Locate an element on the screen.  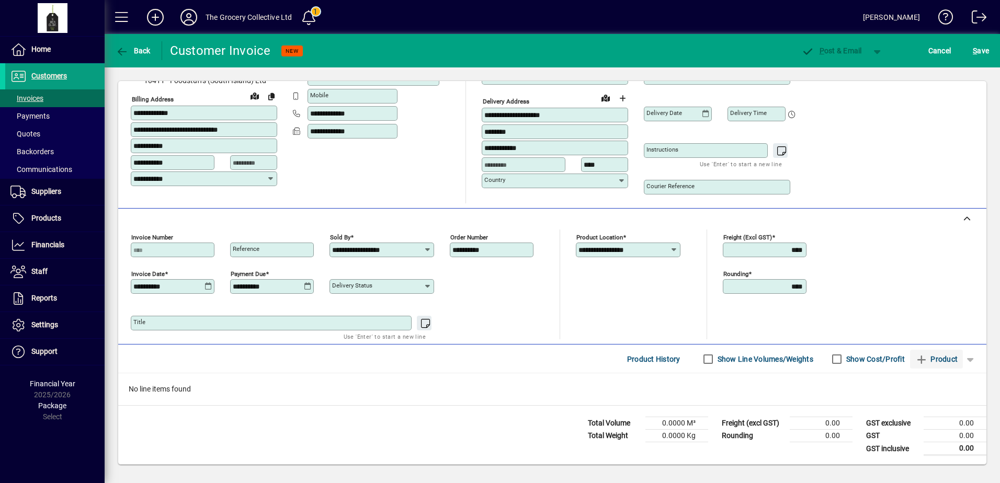
span: Financial Year is located at coordinates (52, 384).